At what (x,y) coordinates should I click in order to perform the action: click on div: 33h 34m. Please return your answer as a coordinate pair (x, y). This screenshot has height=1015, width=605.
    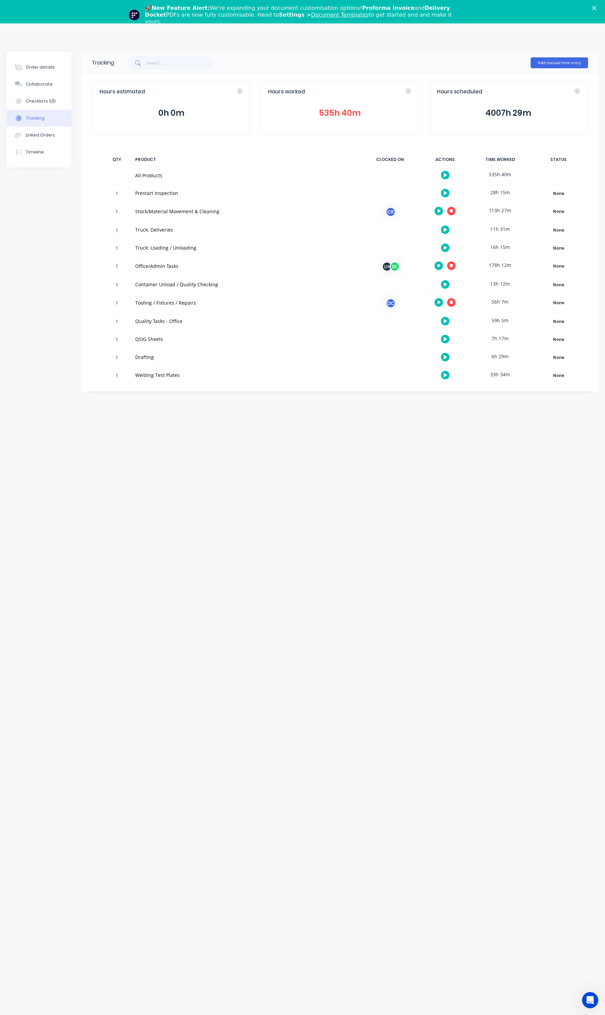
    Looking at the image, I should click on (500, 374).